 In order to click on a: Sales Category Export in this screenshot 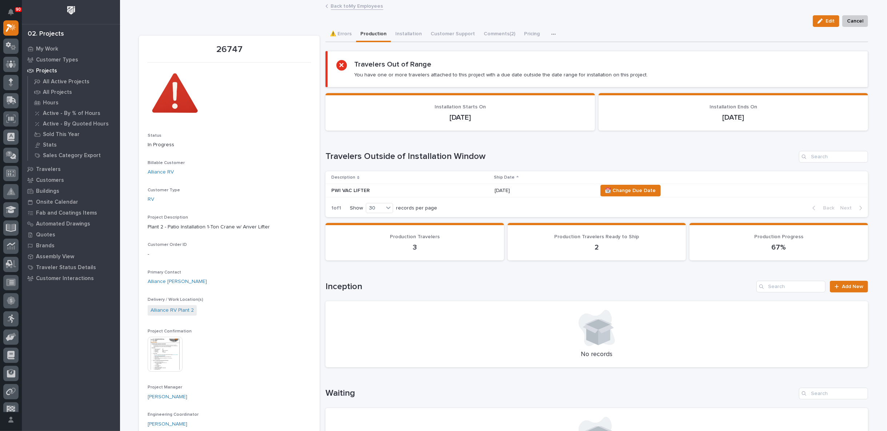, I will do `click(74, 155)`.